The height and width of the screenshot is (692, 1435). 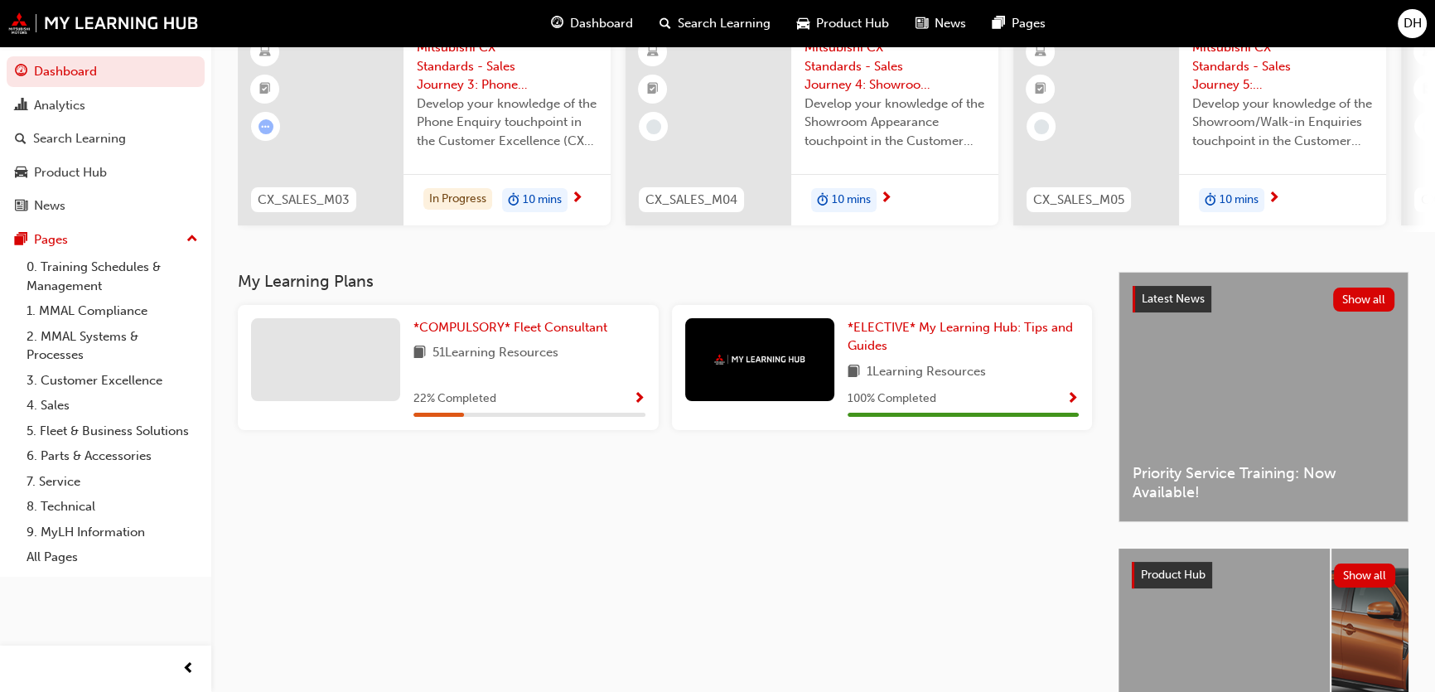 I want to click on a: Search Learning, so click(x=105, y=138).